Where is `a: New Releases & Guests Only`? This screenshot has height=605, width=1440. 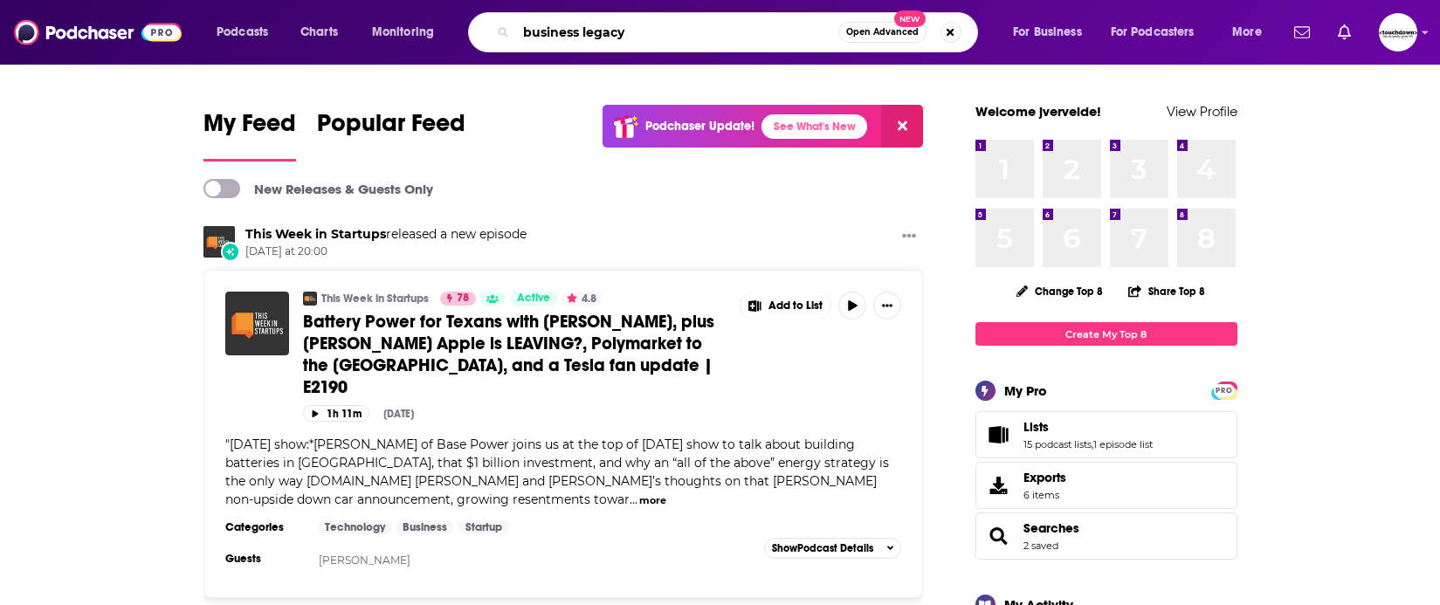 a: New Releases & Guests Only is located at coordinates (318, 189).